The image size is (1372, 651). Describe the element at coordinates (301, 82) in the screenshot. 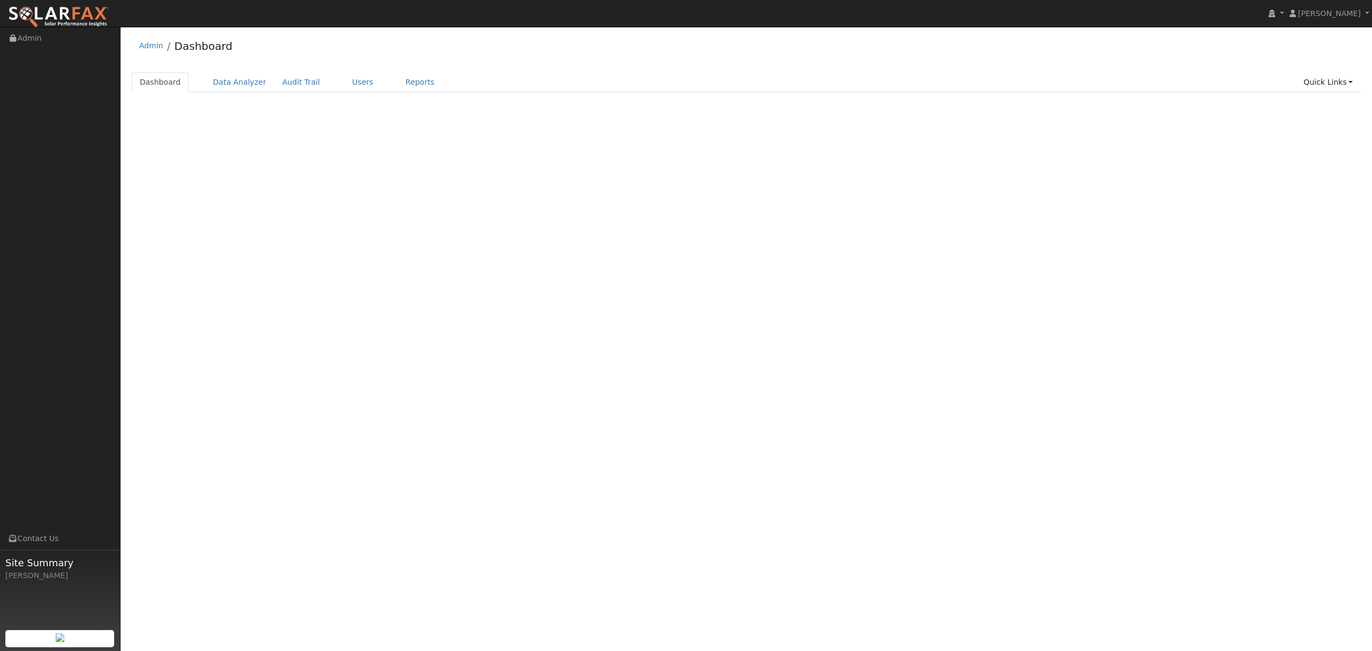

I see `a: Audit Trail` at that location.